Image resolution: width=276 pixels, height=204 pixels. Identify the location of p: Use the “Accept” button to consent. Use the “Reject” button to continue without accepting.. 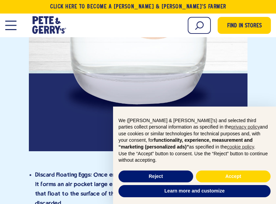
(194, 157).